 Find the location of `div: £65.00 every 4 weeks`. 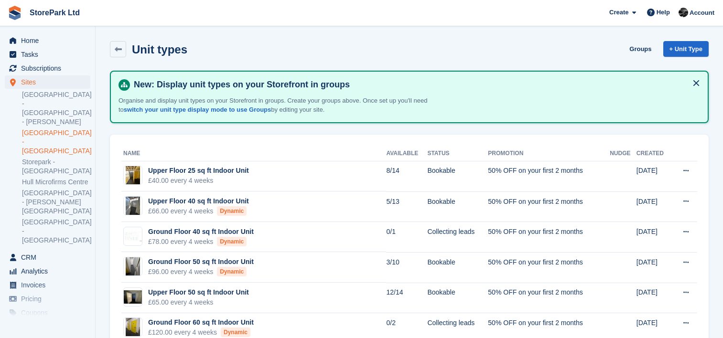

div: £65.00 every 4 weeks is located at coordinates (198, 302).